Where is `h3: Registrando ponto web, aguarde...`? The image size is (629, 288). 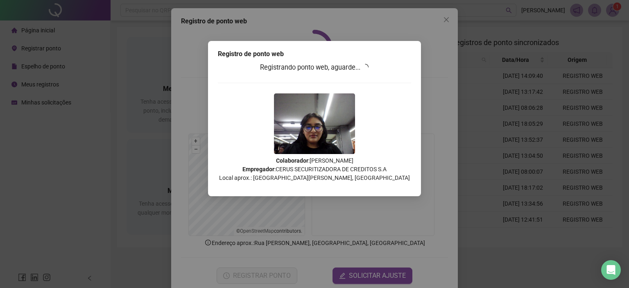
h3: Registrando ponto web, aguarde... is located at coordinates (315, 68).